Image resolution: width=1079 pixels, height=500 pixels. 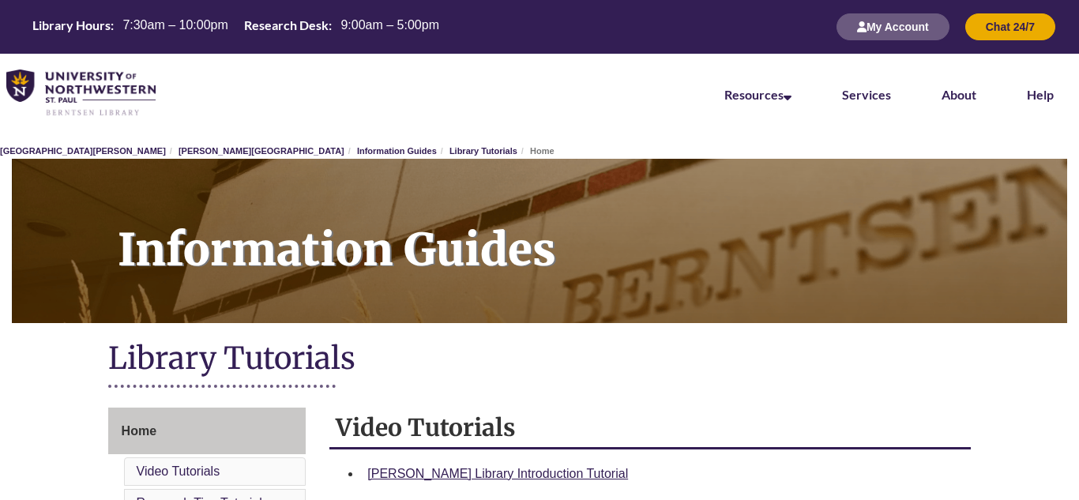 What do you see at coordinates (584, 231) in the screenshot?
I see `h1: Information Guides` at bounding box center [584, 231].